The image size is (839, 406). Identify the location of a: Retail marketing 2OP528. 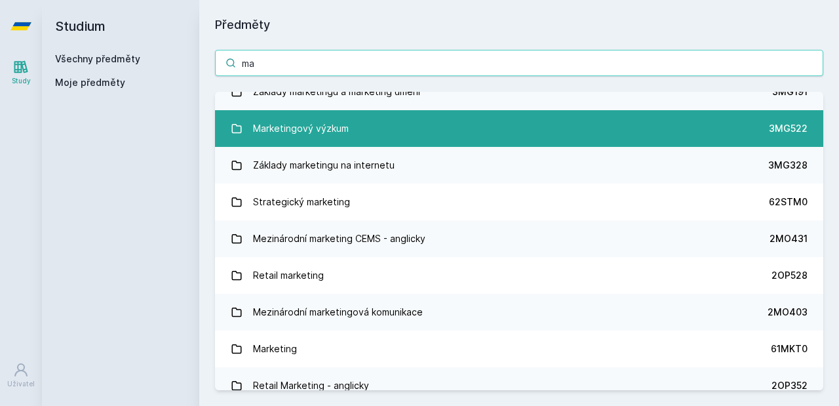
(519, 275).